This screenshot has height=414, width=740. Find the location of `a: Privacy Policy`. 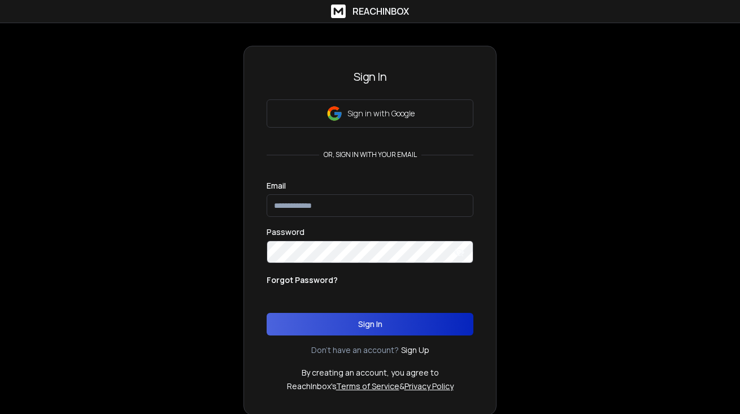

a: Privacy Policy is located at coordinates (428, 386).